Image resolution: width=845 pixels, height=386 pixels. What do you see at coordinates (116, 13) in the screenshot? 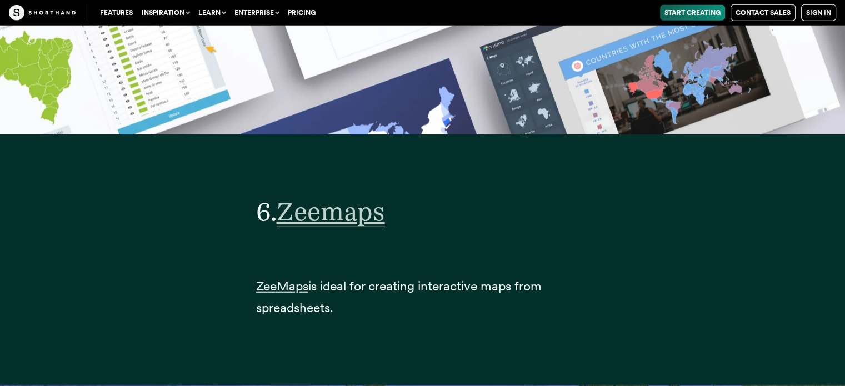
I see `a: Features` at bounding box center [116, 13].